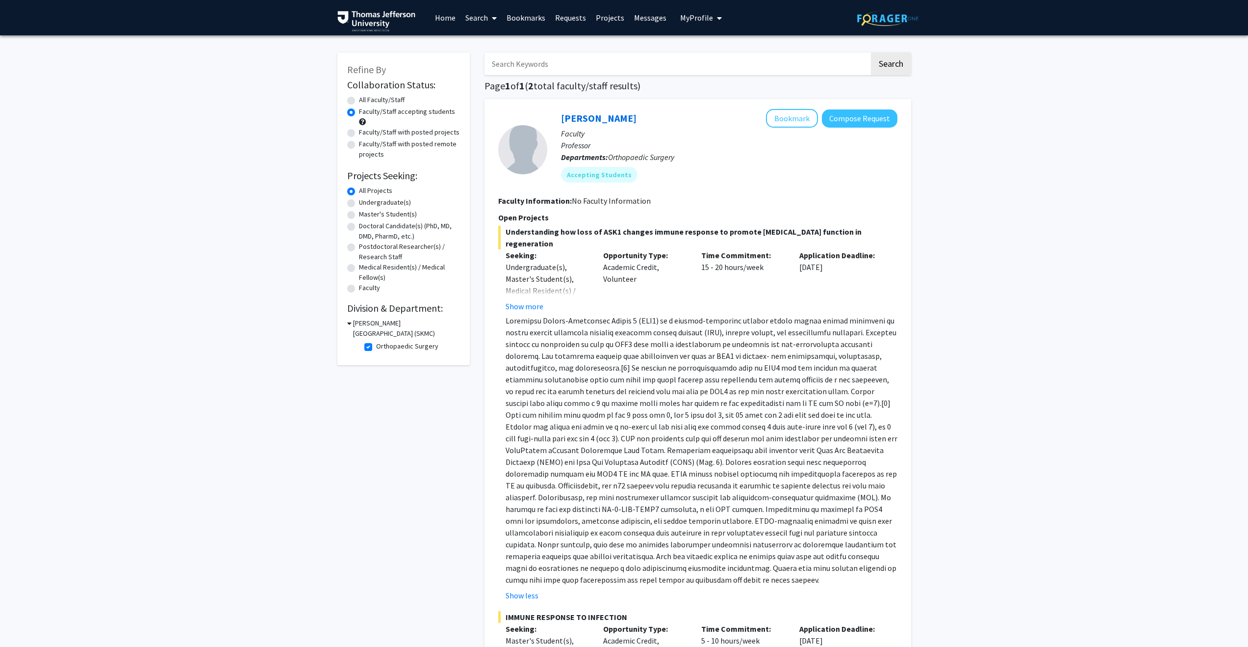 The height and width of the screenshot is (647, 1248). I want to click on p: Faculty, so click(729, 133).